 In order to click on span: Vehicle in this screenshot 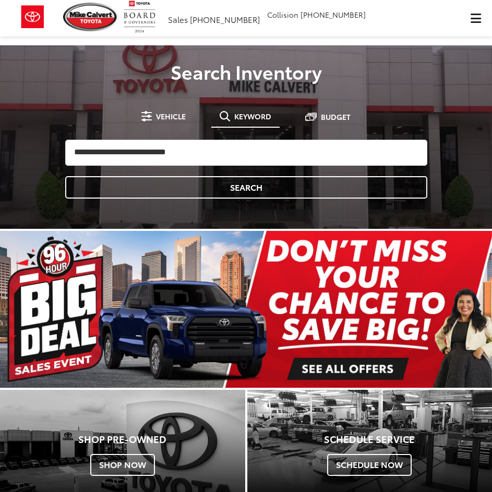, I will do `click(171, 116)`.